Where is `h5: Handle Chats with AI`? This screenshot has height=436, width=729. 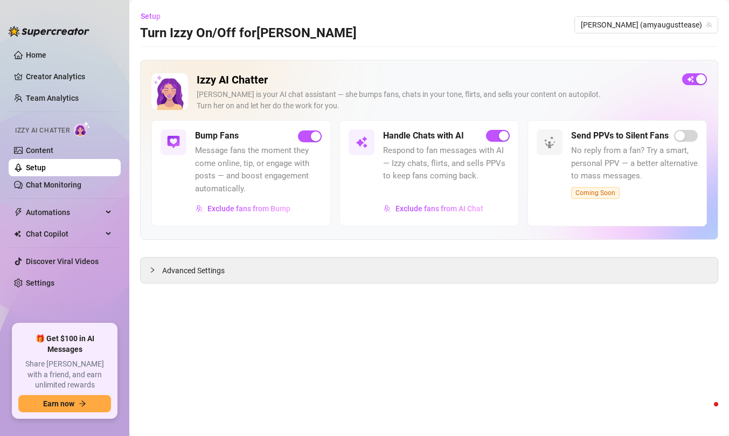 h5: Handle Chats with AI is located at coordinates (424, 136).